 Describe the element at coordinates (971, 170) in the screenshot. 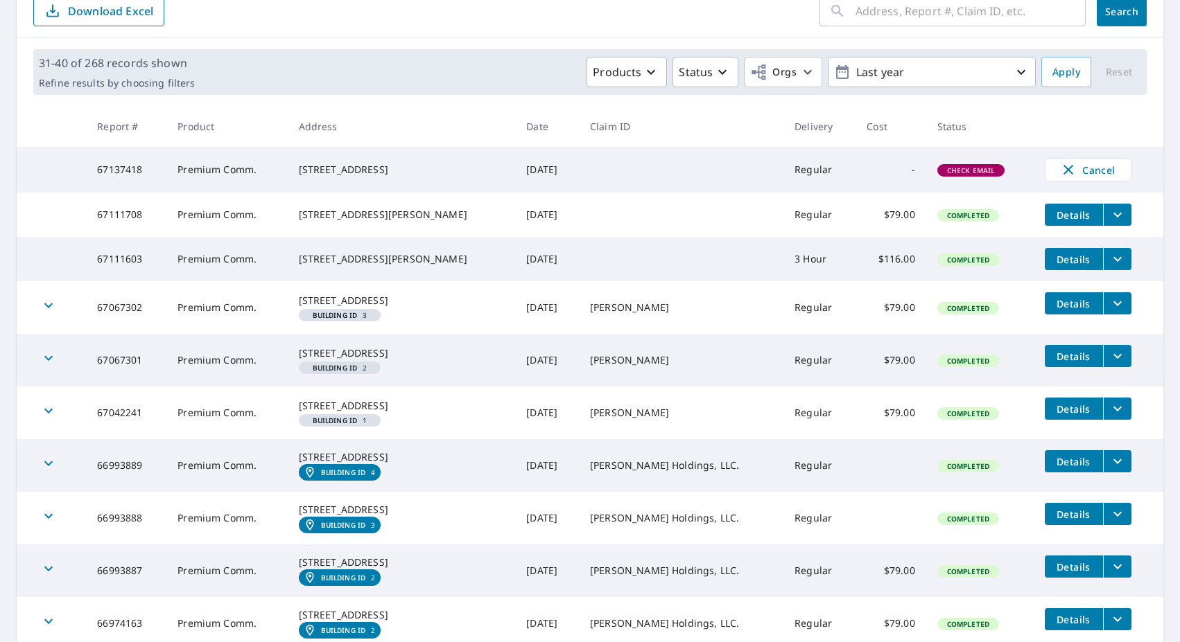

I see `span: Check Email` at that location.